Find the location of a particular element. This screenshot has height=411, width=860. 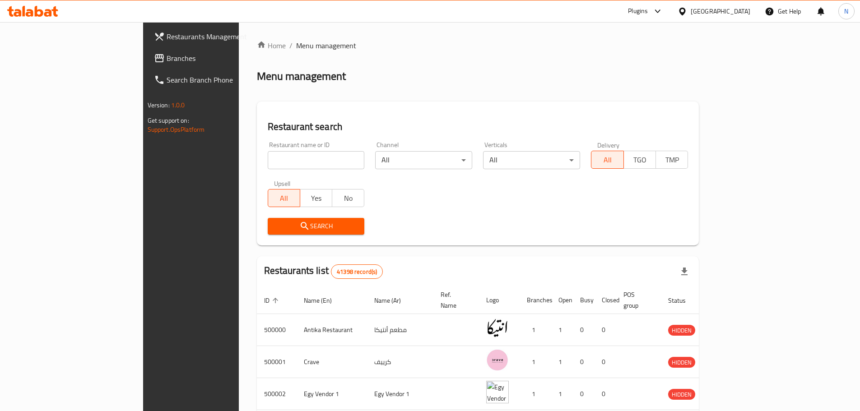

a: Support.OpsPlatform is located at coordinates (176, 130).